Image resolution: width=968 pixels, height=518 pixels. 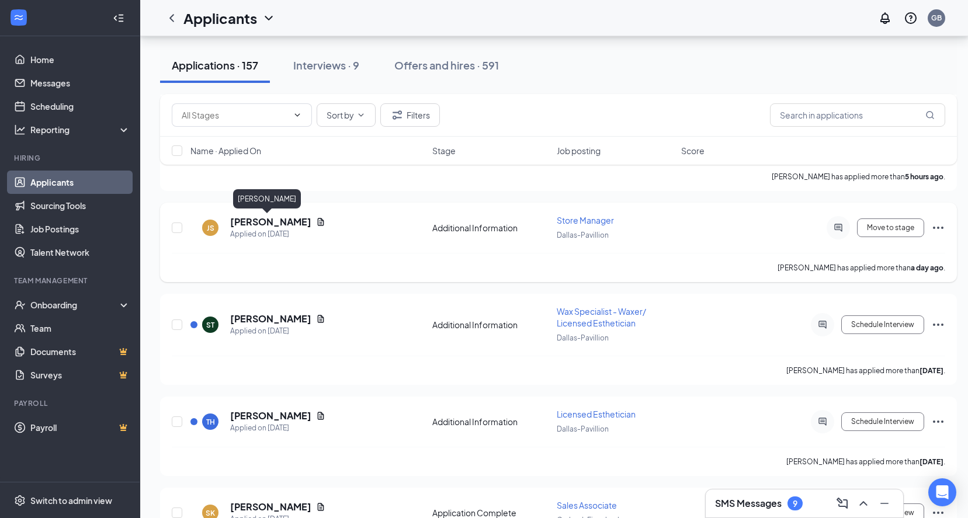 I want to click on input: Search in applications, so click(x=858, y=115).